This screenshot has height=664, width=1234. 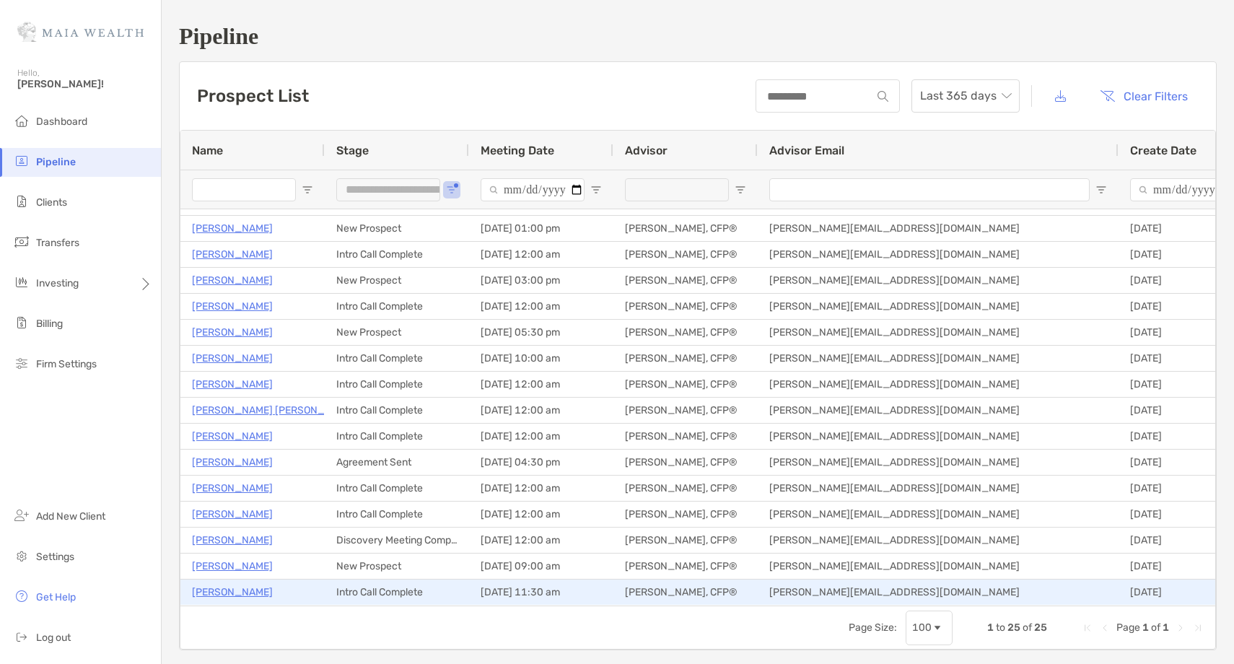 I want to click on img: pipeline icon, so click(x=22, y=161).